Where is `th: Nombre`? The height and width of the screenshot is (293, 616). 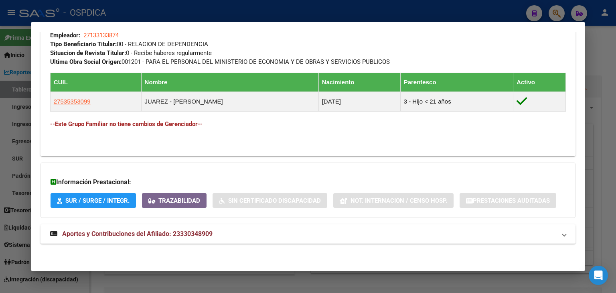
th: Nombre is located at coordinates (230, 82).